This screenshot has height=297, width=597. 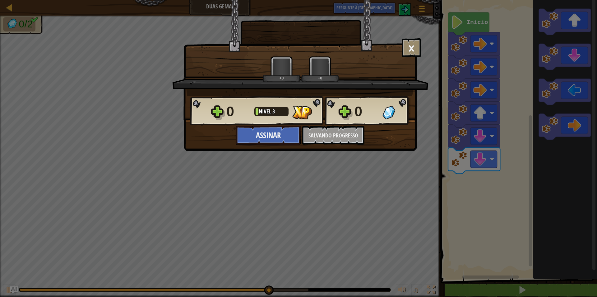 I want to click on span: Nível, so click(x=266, y=111).